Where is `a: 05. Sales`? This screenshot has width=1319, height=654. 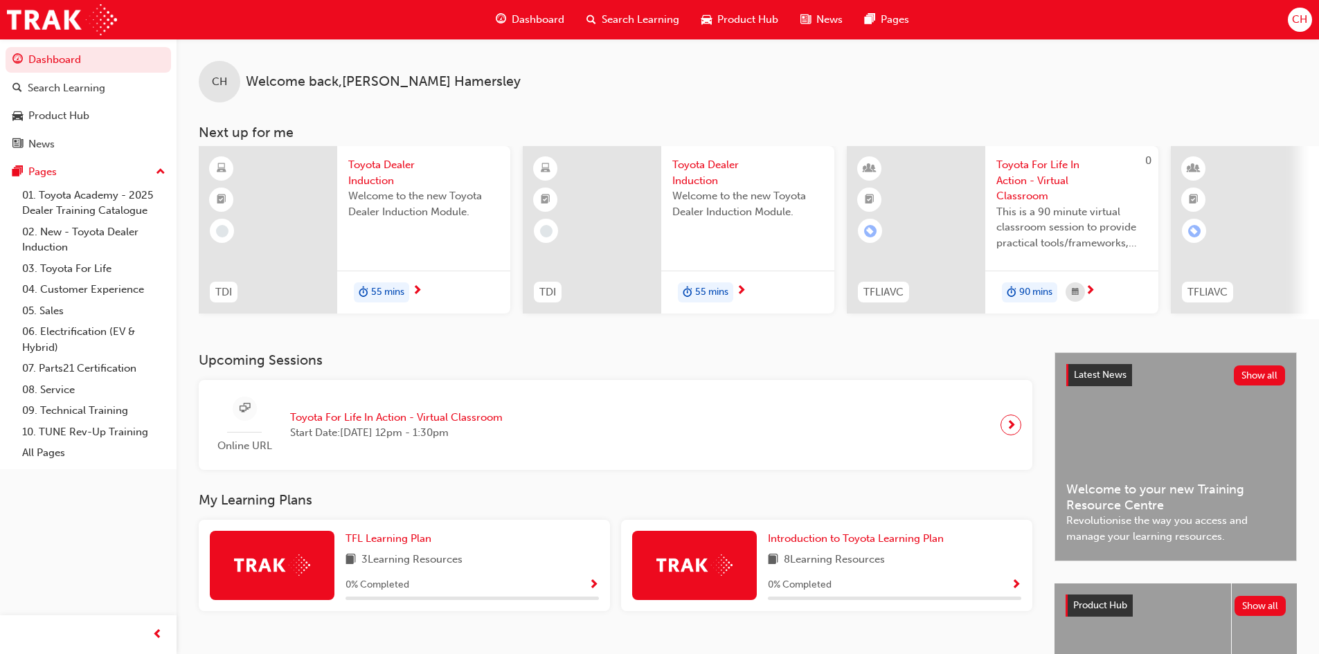 a: 05. Sales is located at coordinates (93, 311).